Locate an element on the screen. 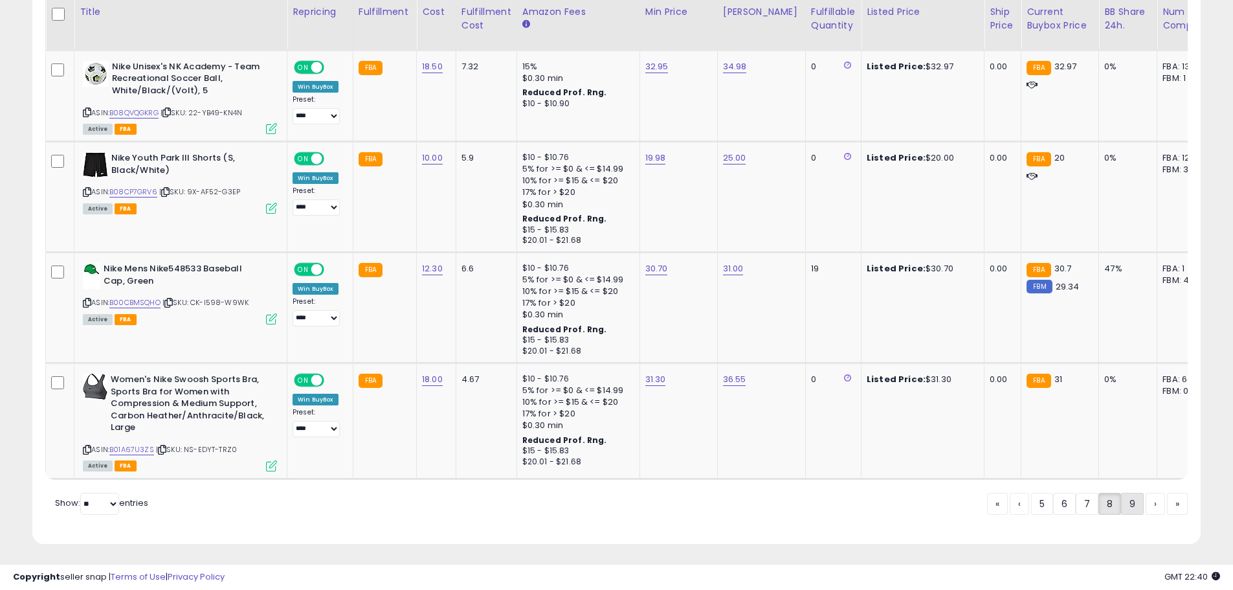  a: B08CP7GRV6 is located at coordinates (133, 192).